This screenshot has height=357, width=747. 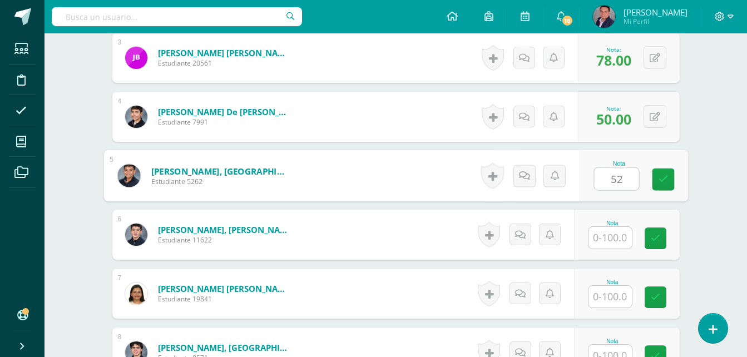 I want to click on span: Estudiante 19841, so click(x=225, y=299).